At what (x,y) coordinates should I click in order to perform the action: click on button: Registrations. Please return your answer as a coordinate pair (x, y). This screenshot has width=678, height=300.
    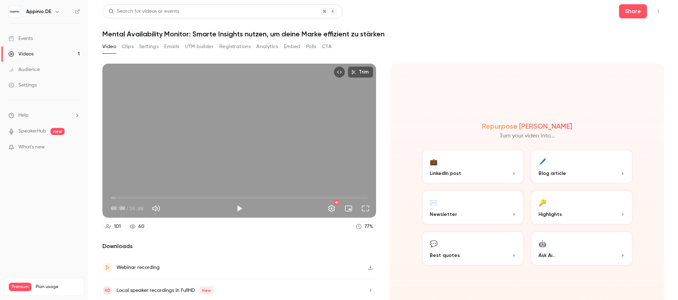
    Looking at the image, I should click on (235, 47).